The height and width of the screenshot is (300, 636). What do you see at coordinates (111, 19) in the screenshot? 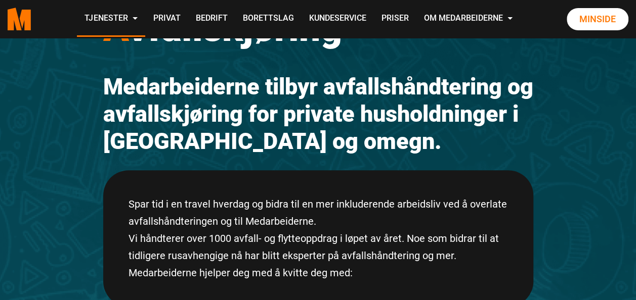
I see `a: Tjenester` at bounding box center [111, 19].